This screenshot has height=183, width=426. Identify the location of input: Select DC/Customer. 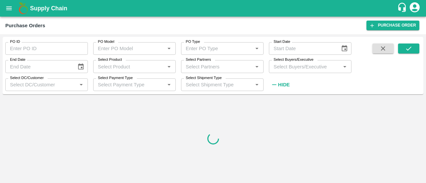
(41, 85).